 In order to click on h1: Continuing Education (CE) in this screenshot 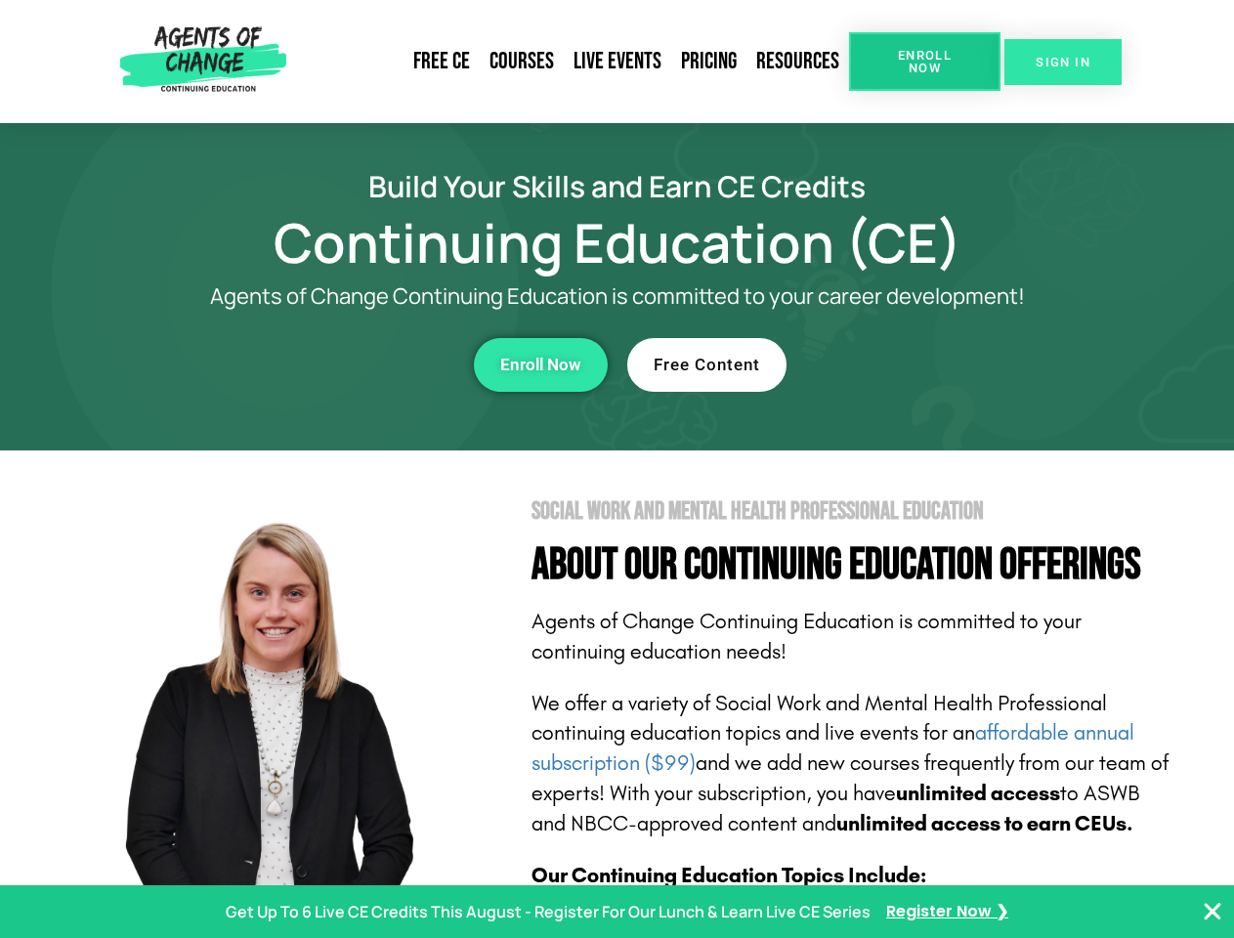, I will do `click(618, 242)`.